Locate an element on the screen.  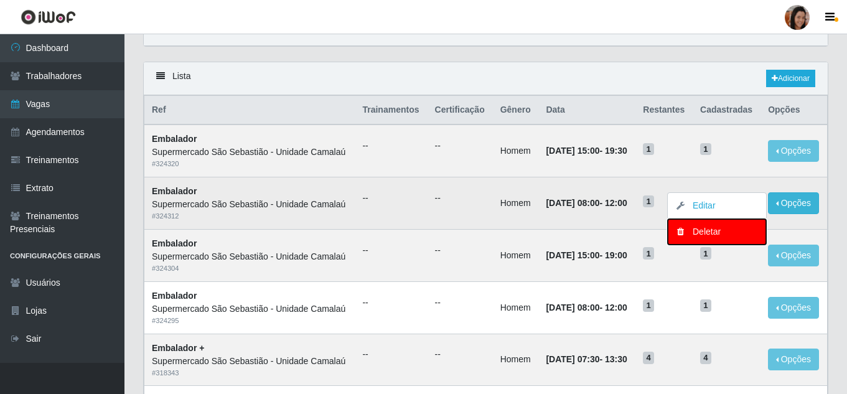
div: # 318343 is located at coordinates (250, 373).